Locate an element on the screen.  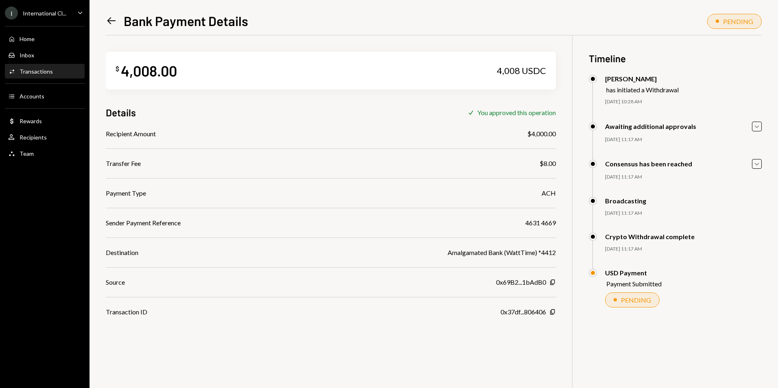
div: 0x69B2...1bAdB0 is located at coordinates (521, 282).